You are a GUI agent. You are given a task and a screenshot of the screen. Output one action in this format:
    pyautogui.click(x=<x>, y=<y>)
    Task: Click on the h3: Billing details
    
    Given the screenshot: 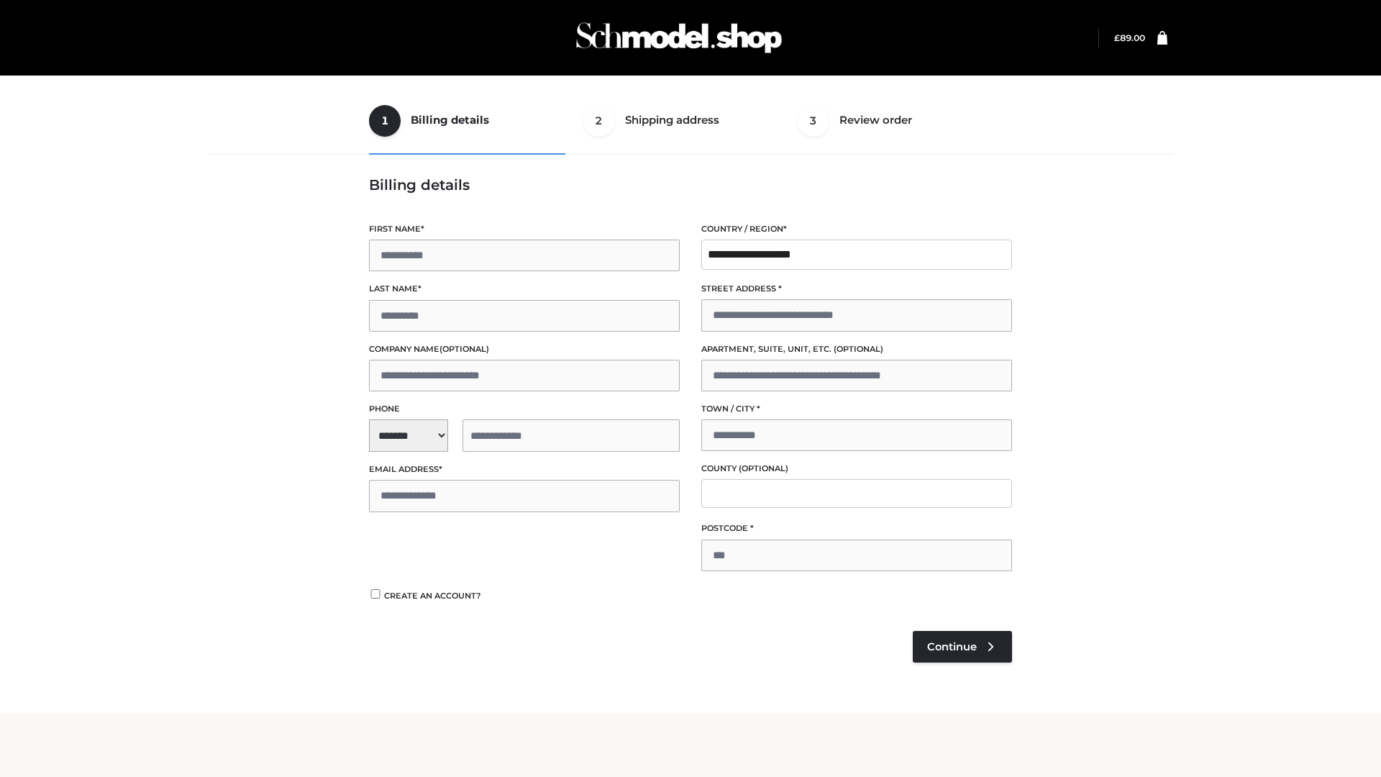 What is the action you would take?
    pyautogui.click(x=691, y=185)
    